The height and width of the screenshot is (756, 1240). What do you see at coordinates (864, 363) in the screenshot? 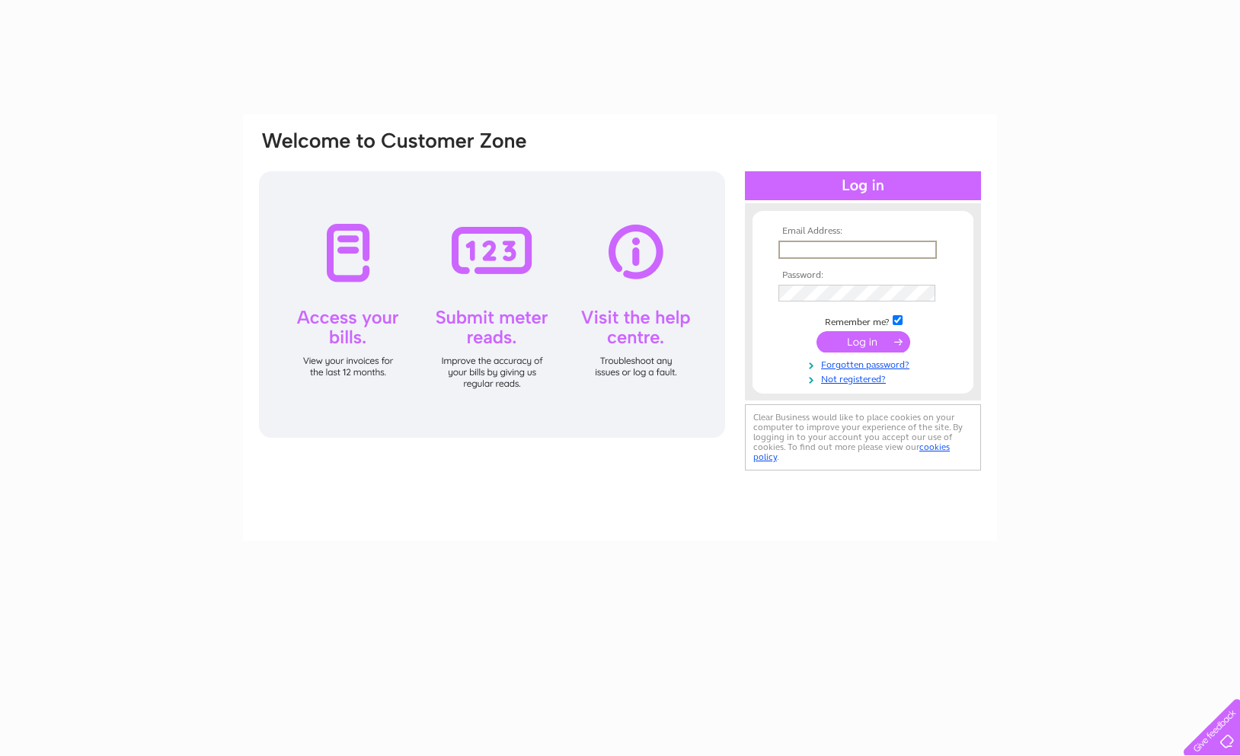
I see `a: Forgotten password?` at bounding box center [864, 363].